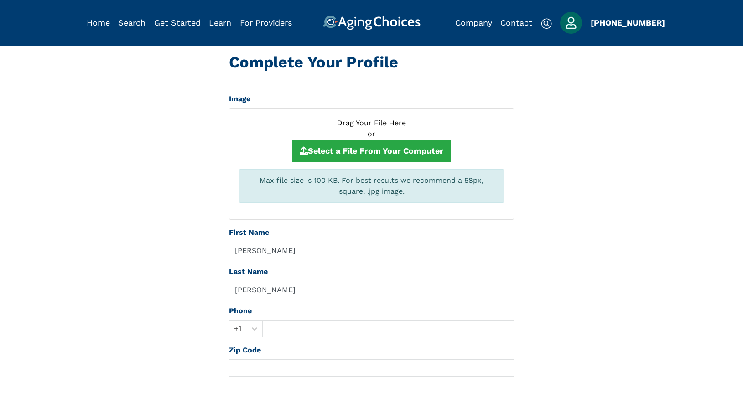 The height and width of the screenshot is (393, 743). I want to click on label: Zip Code, so click(245, 350).